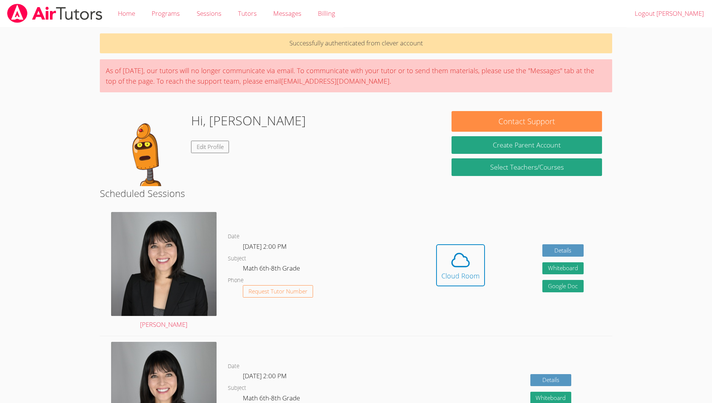 Image resolution: width=712 pixels, height=403 pixels. Describe the element at coordinates (356, 43) in the screenshot. I see `p: Successfully authenticated from clever account` at that location.